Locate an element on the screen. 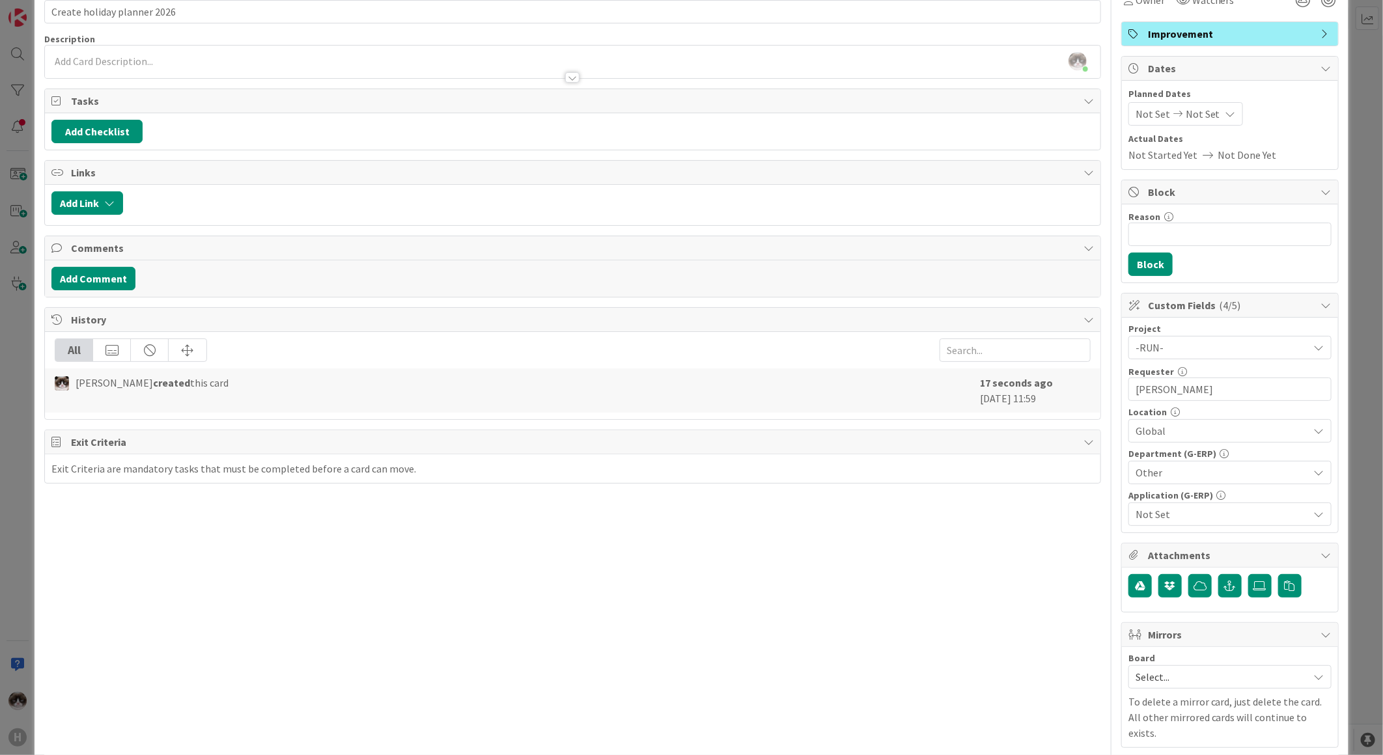 This screenshot has width=1383, height=755. input: Search... is located at coordinates (1015, 350).